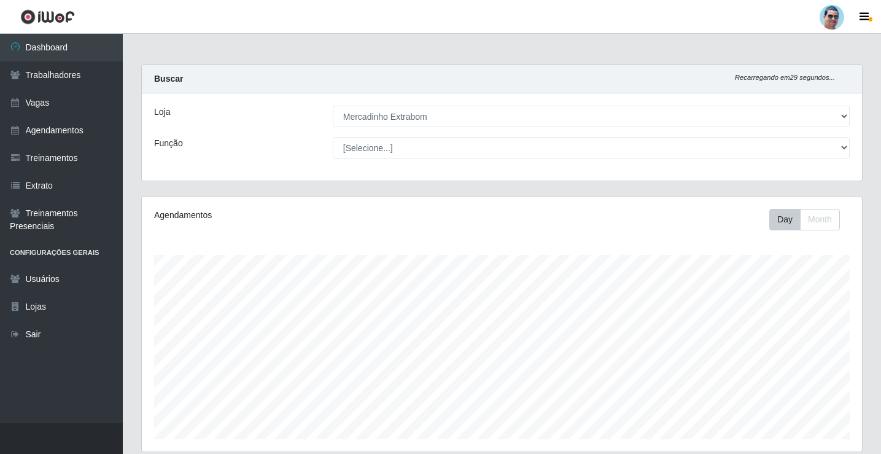 Image resolution: width=881 pixels, height=454 pixels. What do you see at coordinates (47, 17) in the screenshot?
I see `img: CoreUI Logo` at bounding box center [47, 17].